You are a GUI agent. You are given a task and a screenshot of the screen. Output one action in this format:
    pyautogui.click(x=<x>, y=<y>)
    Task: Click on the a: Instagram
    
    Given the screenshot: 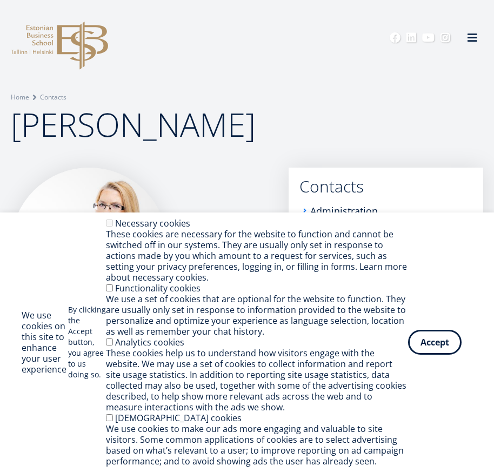 What is the action you would take?
    pyautogui.click(x=445, y=38)
    